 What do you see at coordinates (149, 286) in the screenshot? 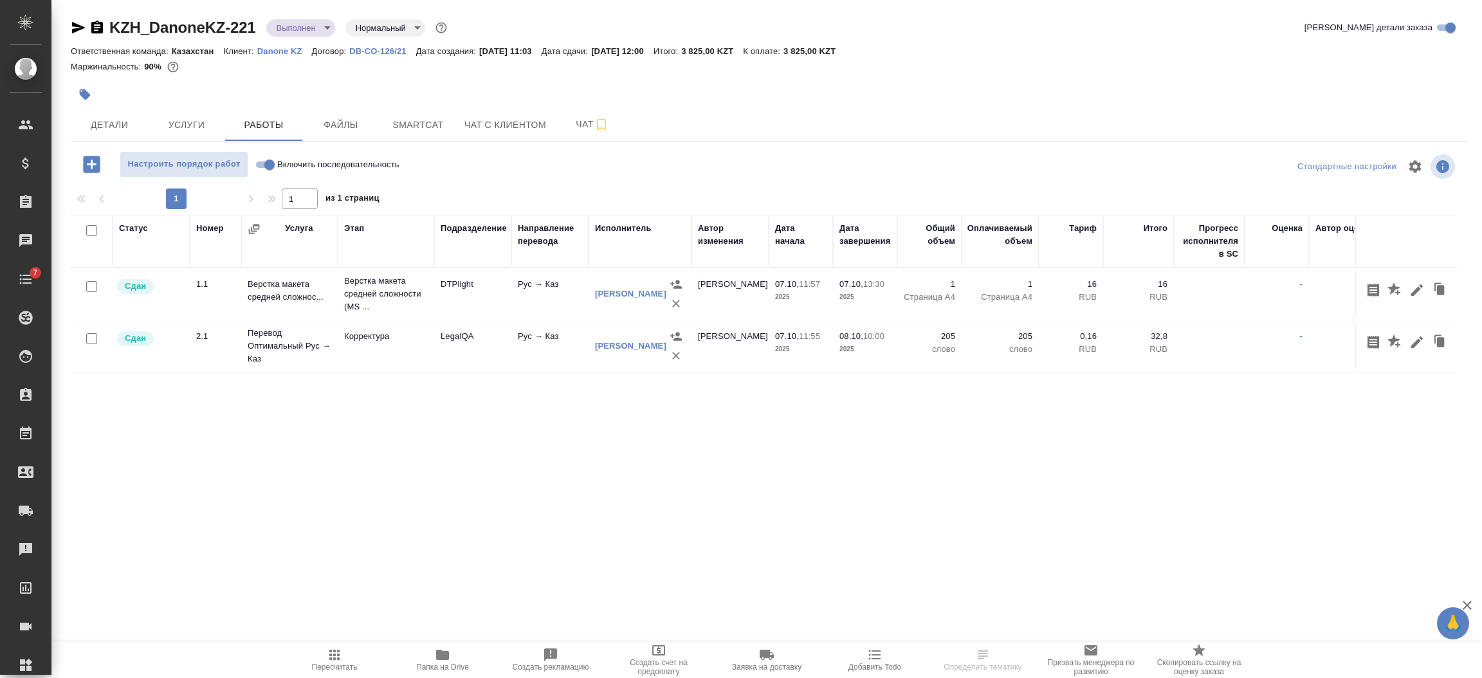
I see `div: Менеджер проверил работу исполнителя, передает ее на следующий этап` at bounding box center [149, 286].